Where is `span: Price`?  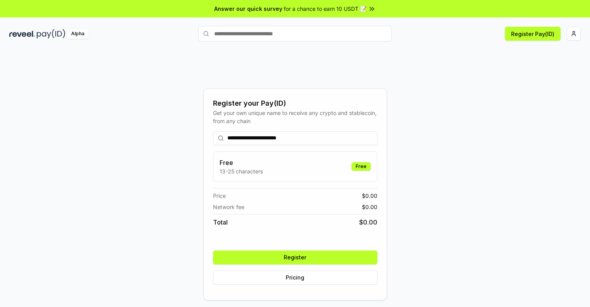
span: Price is located at coordinates (219, 195).